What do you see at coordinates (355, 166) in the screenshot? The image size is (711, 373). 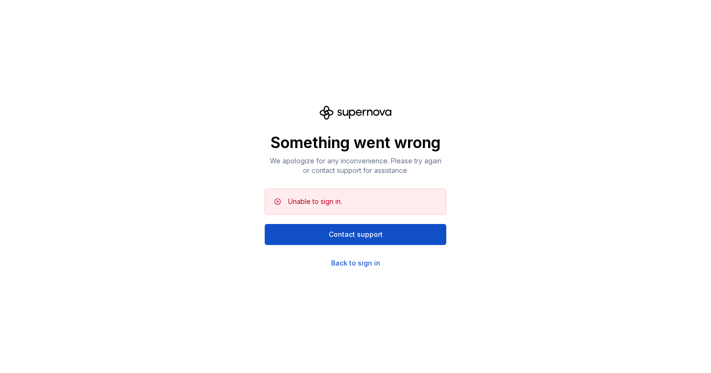 I see `p: We apologize for any inconvenience. Please try again or contact support for assistance.` at bounding box center [355, 166].